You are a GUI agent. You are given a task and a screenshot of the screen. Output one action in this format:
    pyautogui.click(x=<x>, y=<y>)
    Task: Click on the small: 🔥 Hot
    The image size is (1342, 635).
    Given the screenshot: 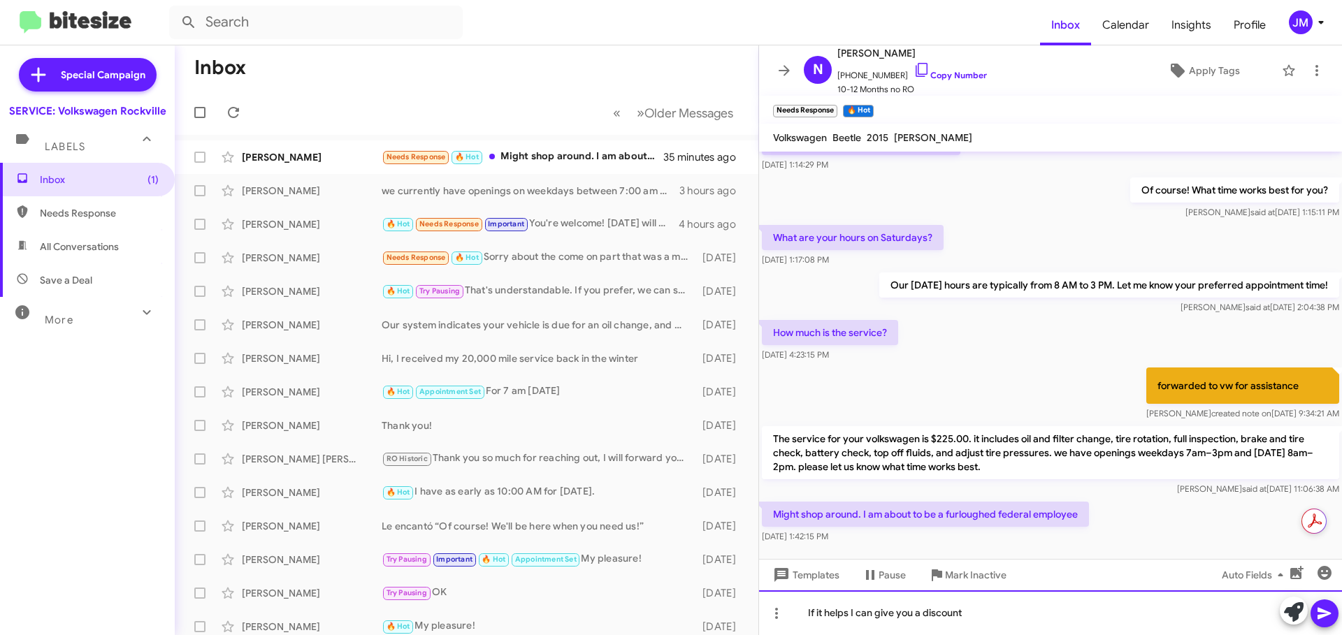 What is the action you would take?
    pyautogui.click(x=857, y=111)
    